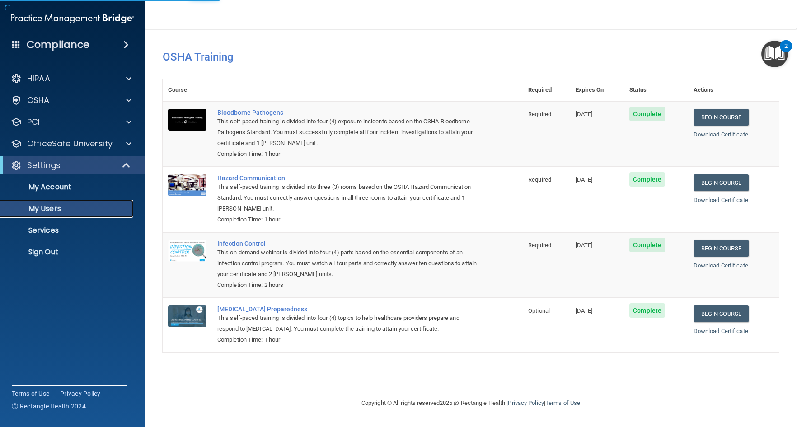  Describe the element at coordinates (58, 45) in the screenshot. I see `h4: Compliance` at that location.